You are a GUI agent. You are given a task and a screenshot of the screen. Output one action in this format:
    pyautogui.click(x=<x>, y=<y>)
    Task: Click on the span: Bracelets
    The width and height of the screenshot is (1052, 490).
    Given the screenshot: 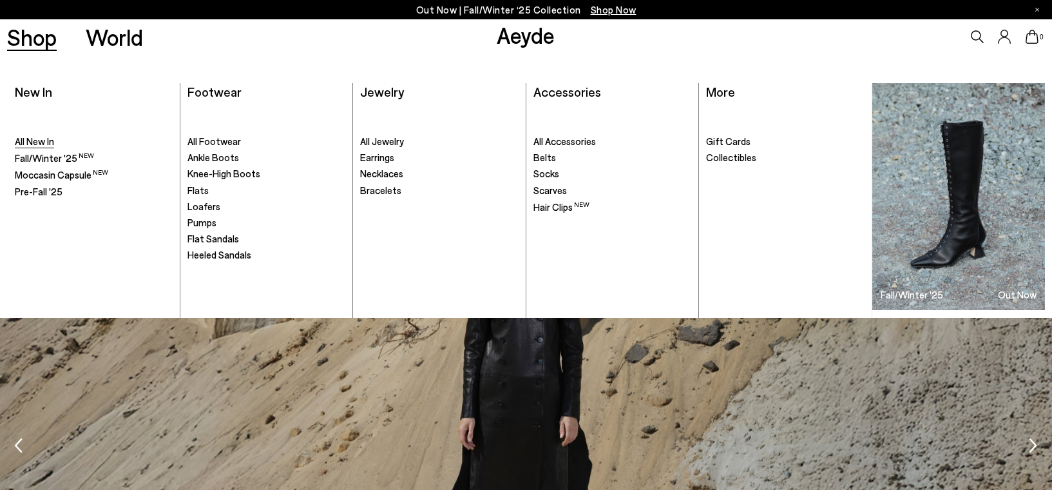 What is the action you would take?
    pyautogui.click(x=381, y=190)
    